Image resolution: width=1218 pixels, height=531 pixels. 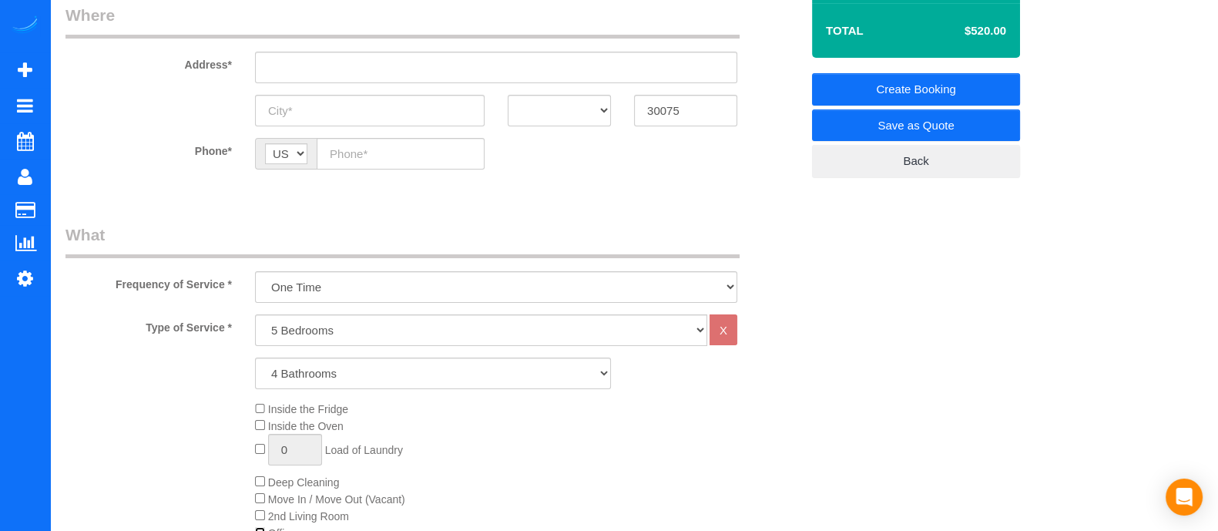 What do you see at coordinates (402, 240) in the screenshot?
I see `legend: What` at bounding box center [402, 240].